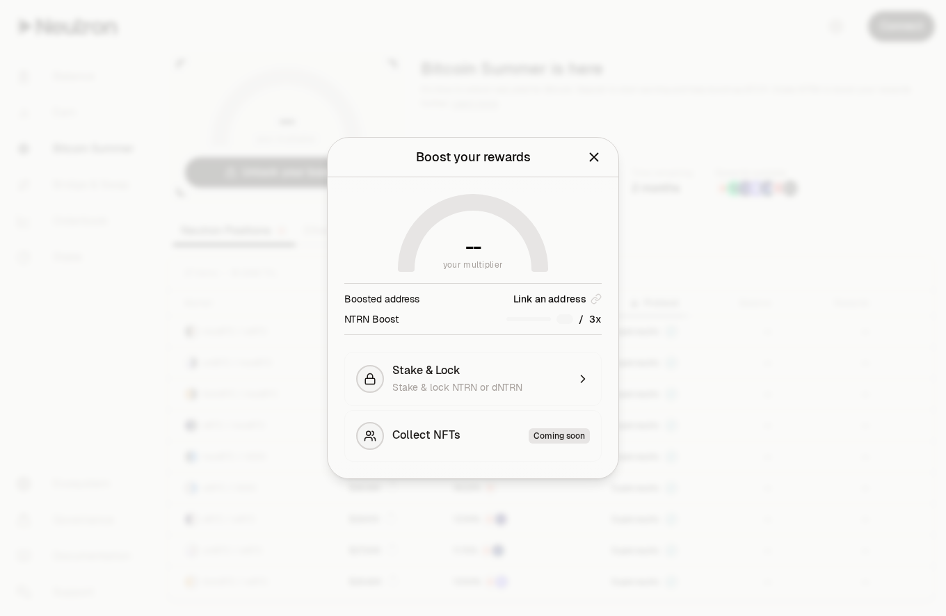 Image resolution: width=946 pixels, height=616 pixels. What do you see at coordinates (549, 299) in the screenshot?
I see `span: Link an address` at bounding box center [549, 299].